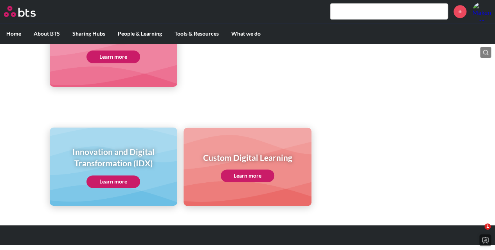 The image size is (495, 250). Describe the element at coordinates (246, 34) in the screenshot. I see `label: What we do` at that location.